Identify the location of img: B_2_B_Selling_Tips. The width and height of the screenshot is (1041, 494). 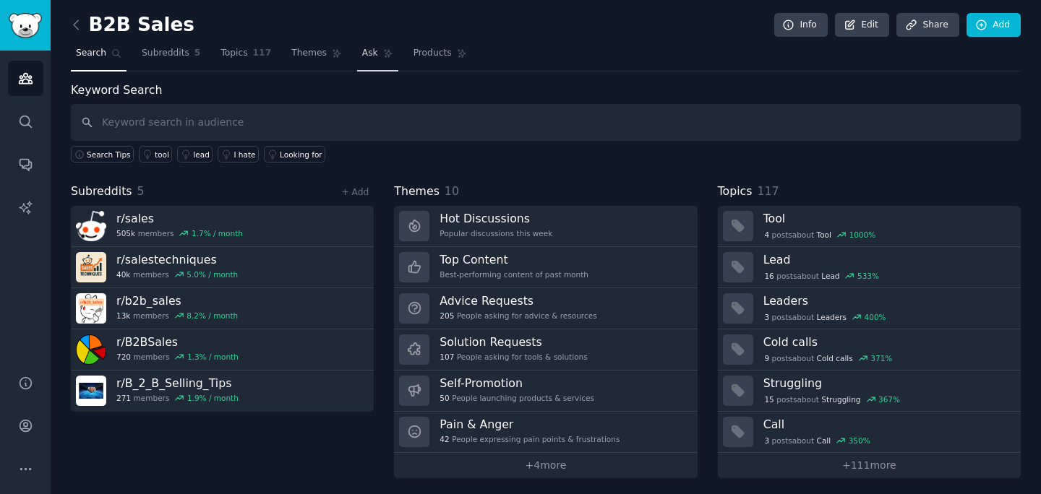
(91, 391).